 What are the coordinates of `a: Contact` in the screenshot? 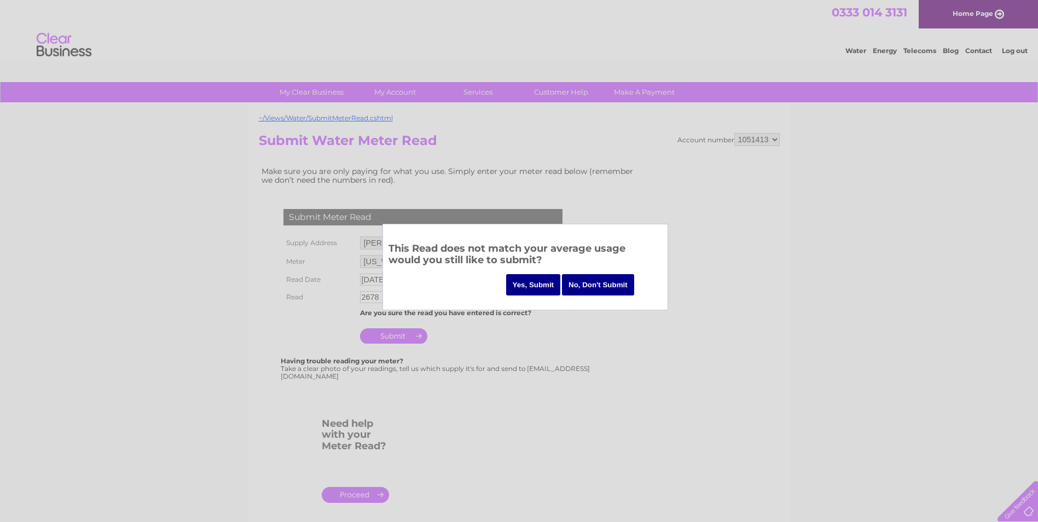 It's located at (978, 50).